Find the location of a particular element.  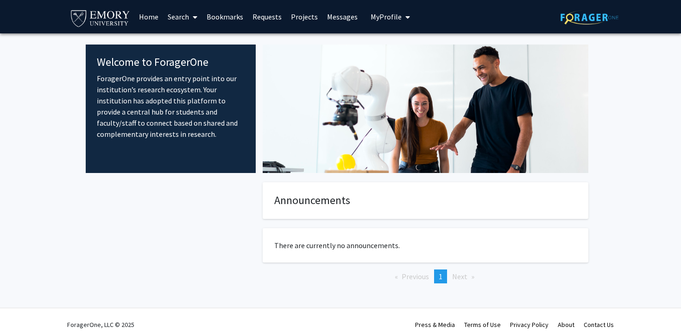

a: Projects is located at coordinates (304, 17).